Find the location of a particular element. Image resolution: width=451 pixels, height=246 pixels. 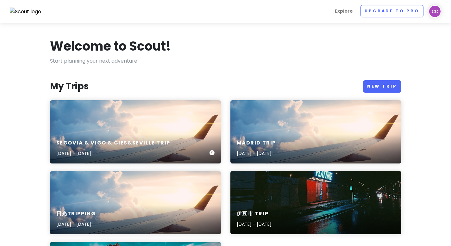

h6: 日光tripping is located at coordinates (76, 214).